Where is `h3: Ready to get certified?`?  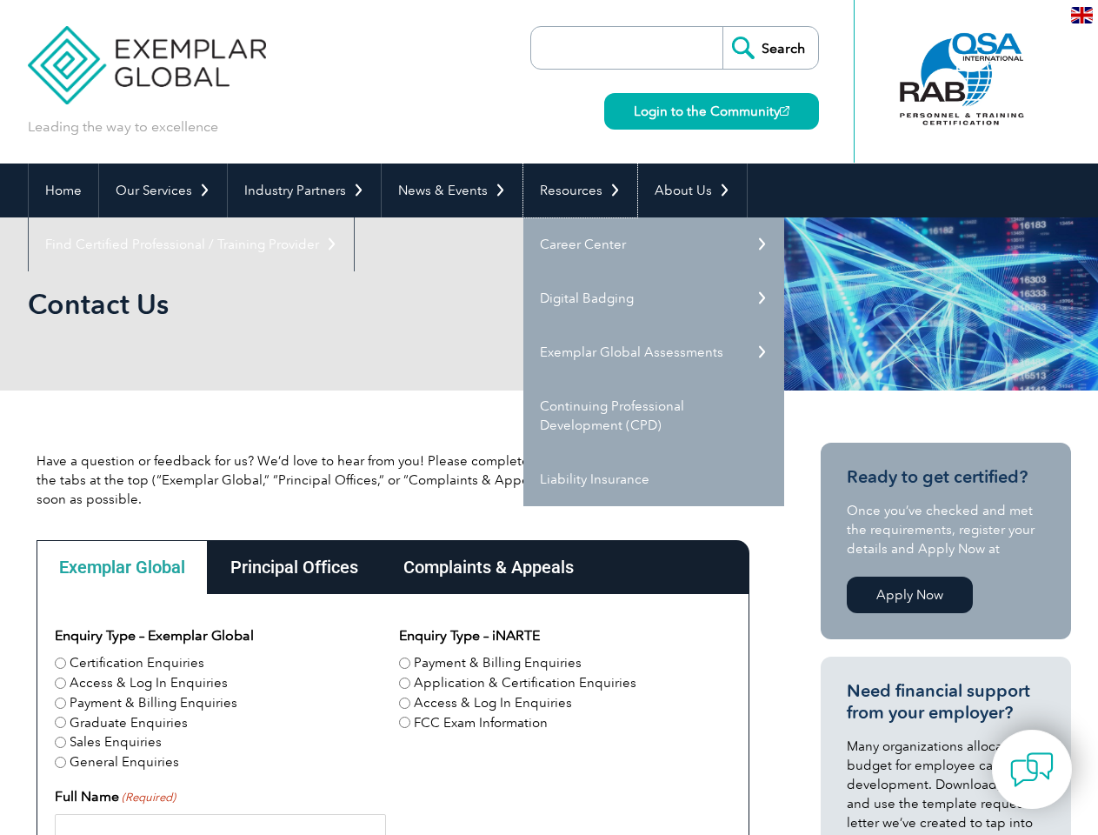 h3: Ready to get certified? is located at coordinates (946, 477).